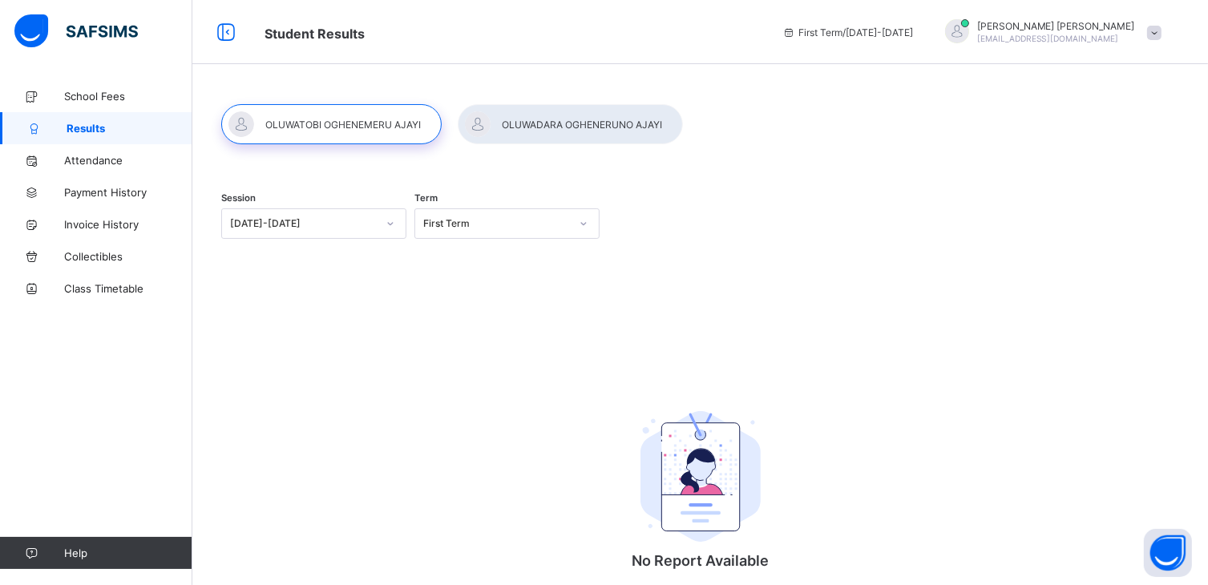 This screenshot has width=1208, height=585. Describe the element at coordinates (426, 198) in the screenshot. I see `span: Term` at that location.